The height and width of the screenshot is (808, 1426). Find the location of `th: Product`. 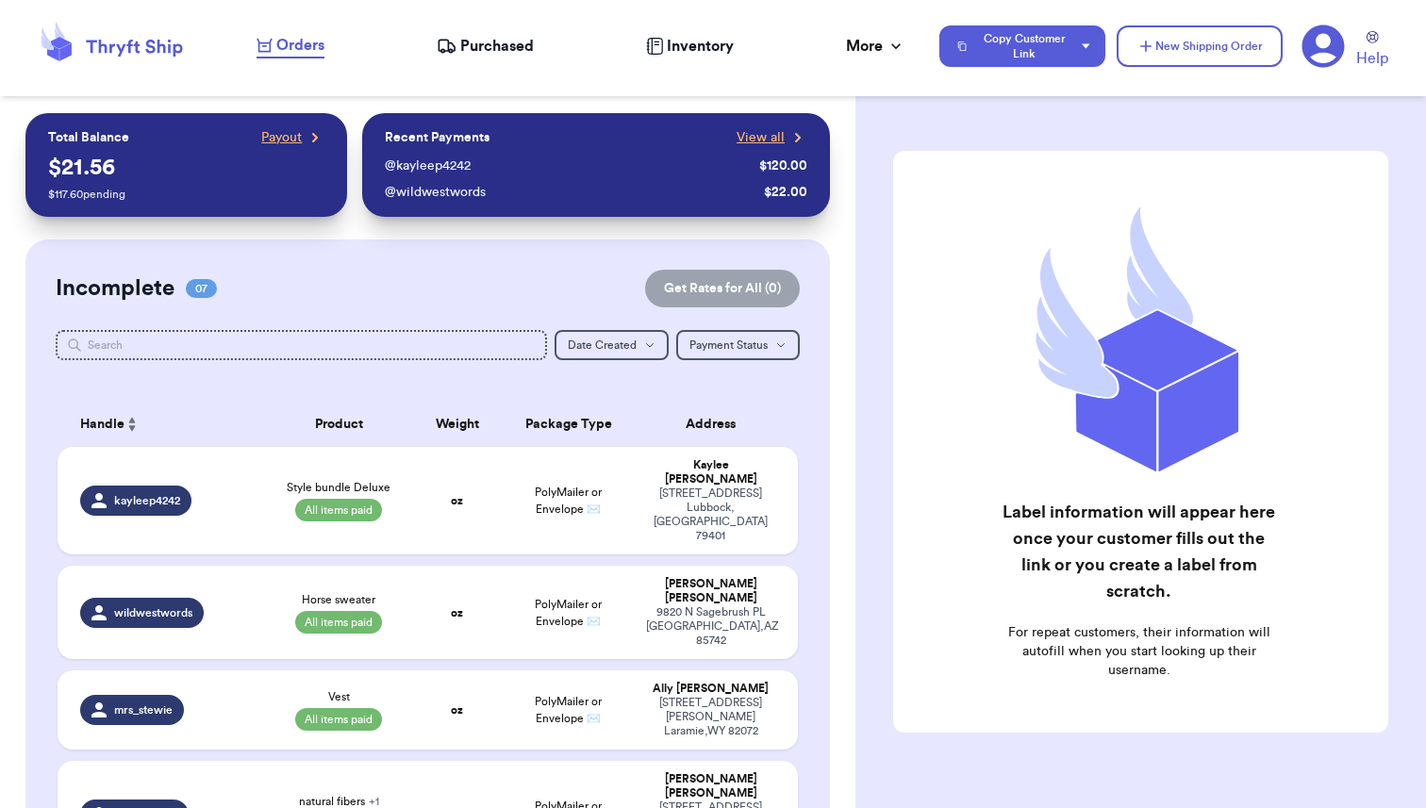

th: Product is located at coordinates (338, 424).